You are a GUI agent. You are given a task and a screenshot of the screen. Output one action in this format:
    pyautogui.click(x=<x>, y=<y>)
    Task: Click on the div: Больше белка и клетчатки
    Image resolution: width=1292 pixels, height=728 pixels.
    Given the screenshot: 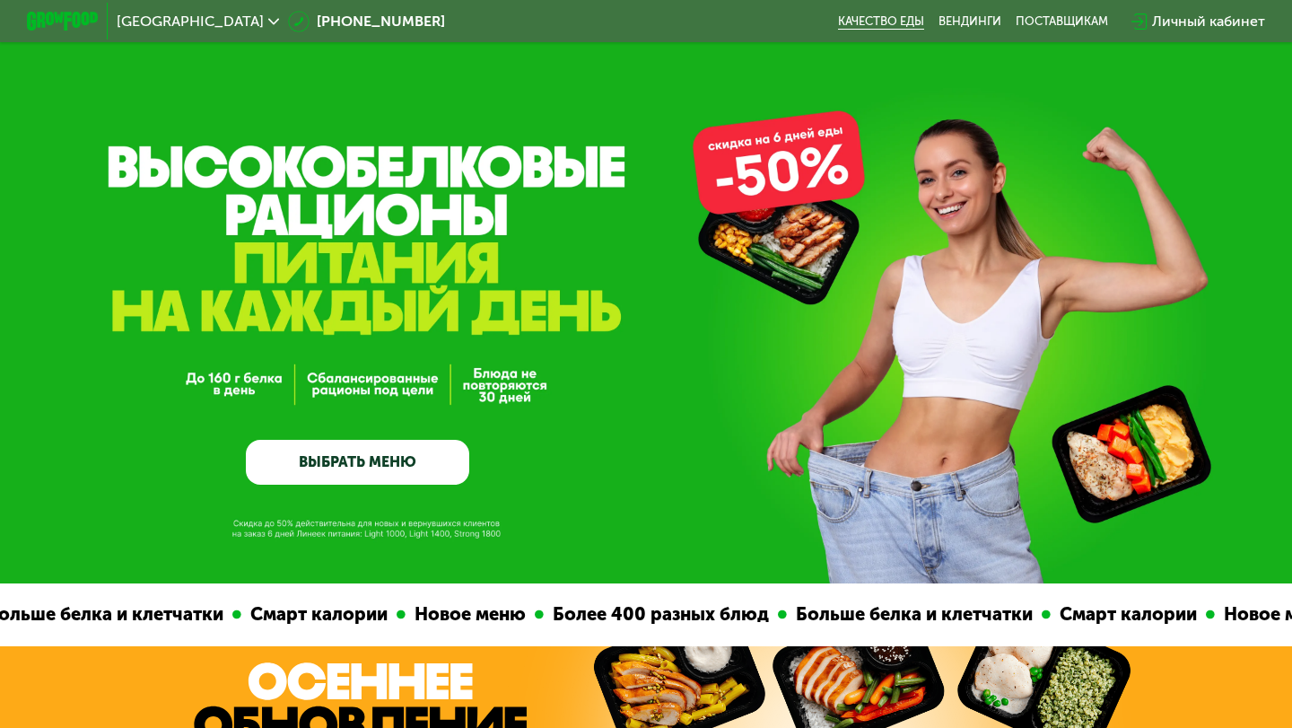 What is the action you would take?
    pyautogui.click(x=910, y=614)
    